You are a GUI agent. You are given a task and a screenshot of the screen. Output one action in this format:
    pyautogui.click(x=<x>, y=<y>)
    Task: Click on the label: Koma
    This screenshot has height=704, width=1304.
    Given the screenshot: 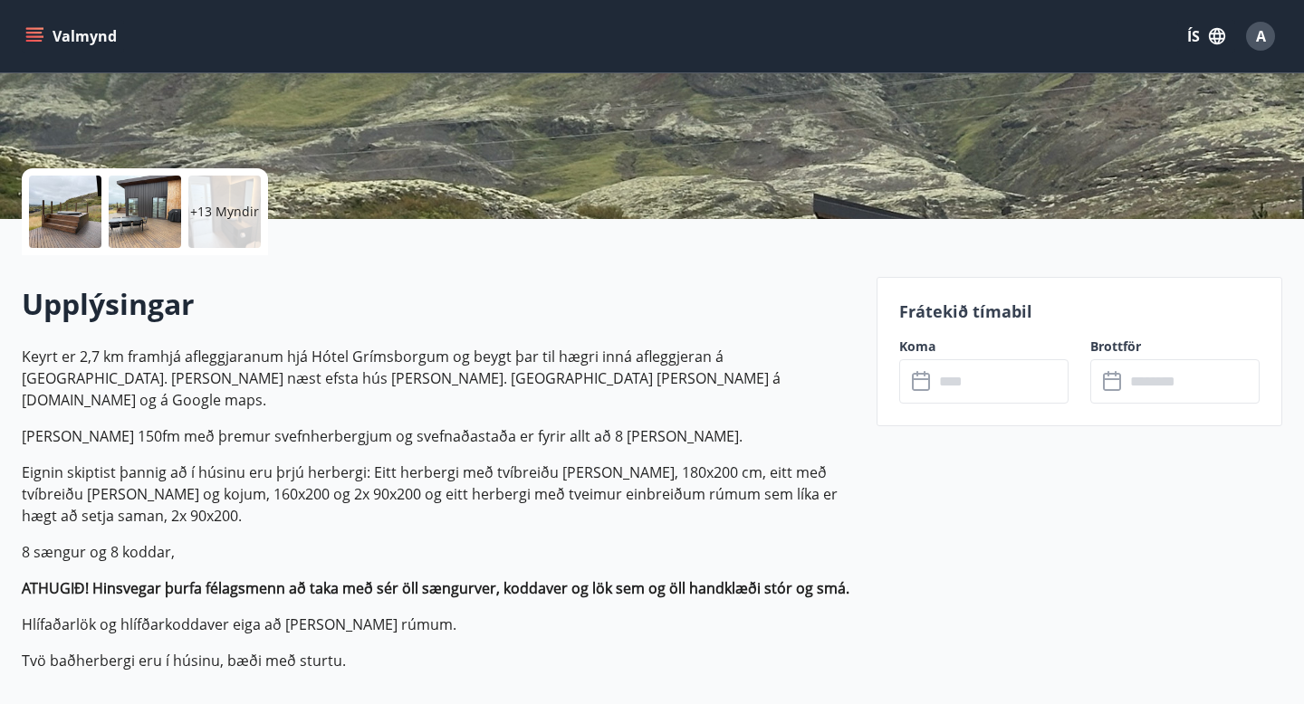 What is the action you would take?
    pyautogui.click(x=983, y=347)
    